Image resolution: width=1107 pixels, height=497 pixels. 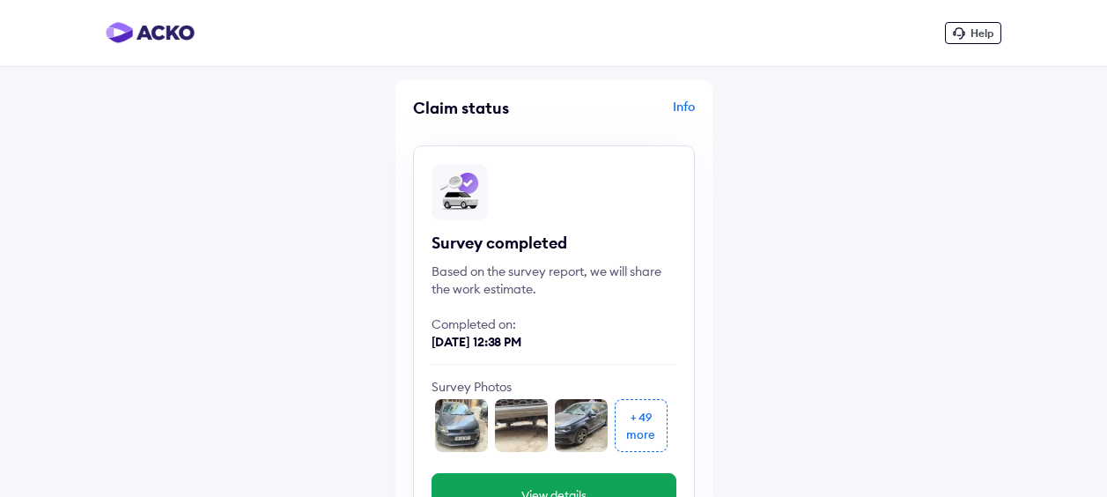 What do you see at coordinates (481, 107) in the screenshot?
I see `div: Claim status` at bounding box center [481, 107].